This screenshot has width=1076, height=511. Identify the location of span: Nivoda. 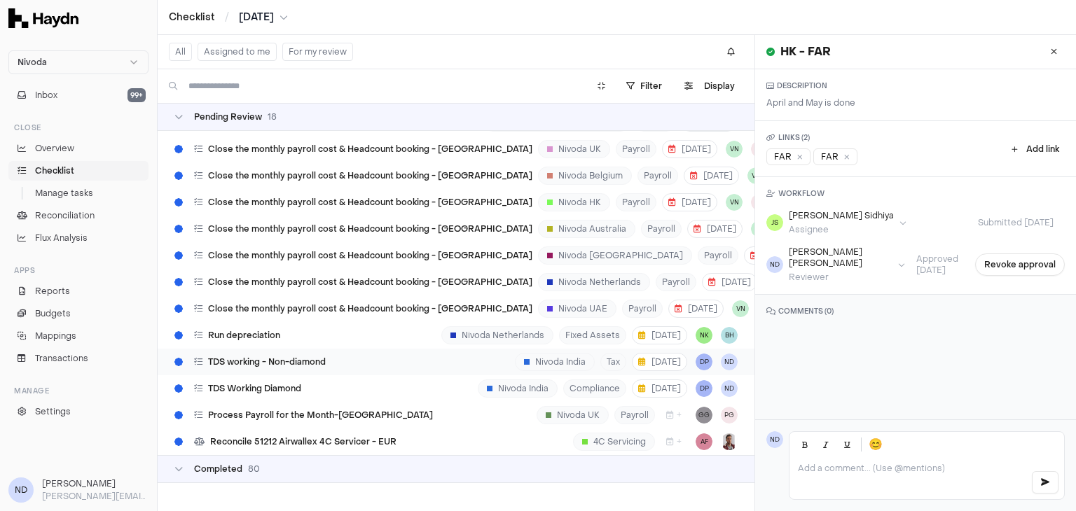
(32, 62).